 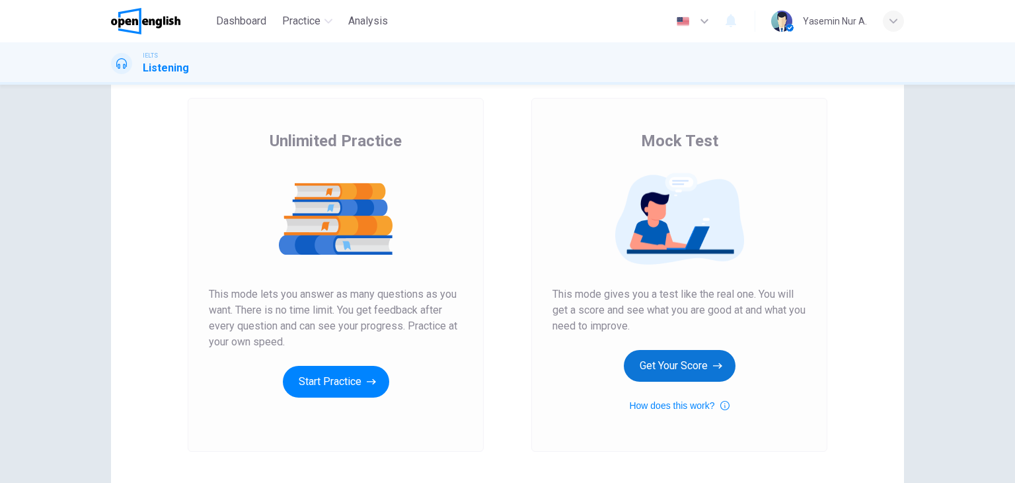 What do you see at coordinates (683, 21) in the screenshot?
I see `img: en` at bounding box center [683, 21].